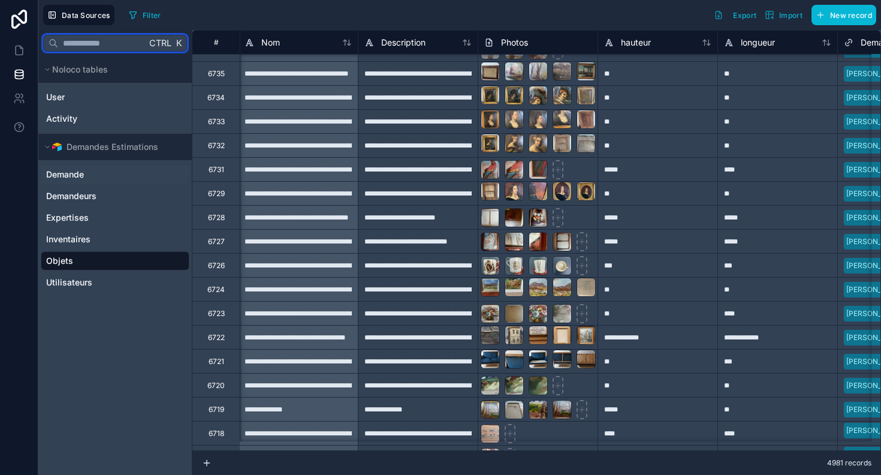 This screenshot has height=475, width=881. I want to click on span: Data Sources, so click(86, 15).